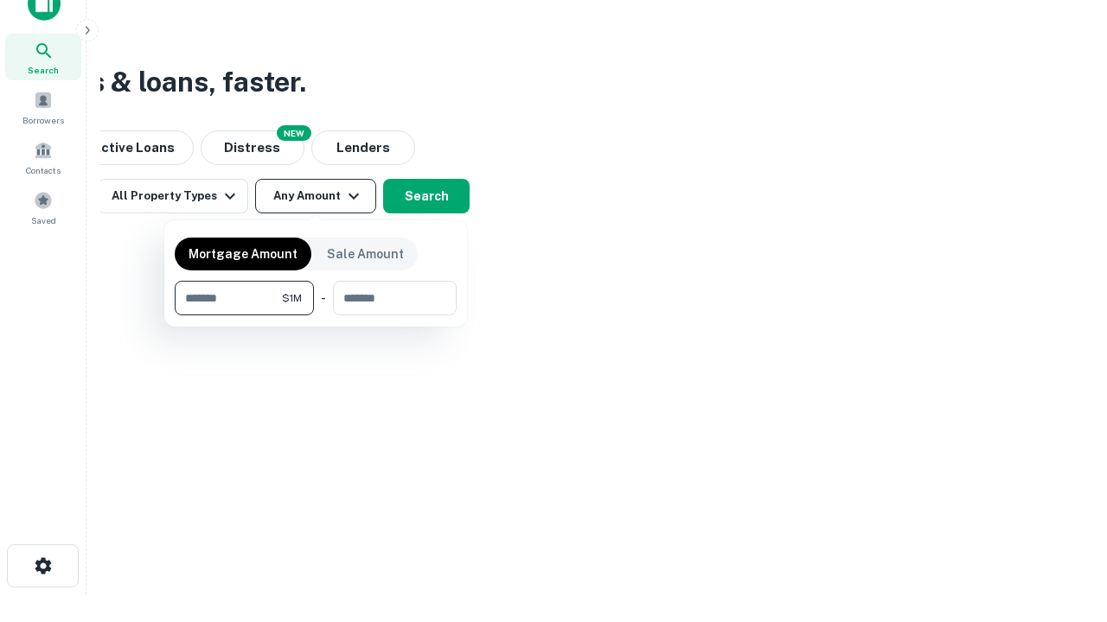 This screenshot has height=622, width=1107. I want to click on p: Sale Amount, so click(365, 254).